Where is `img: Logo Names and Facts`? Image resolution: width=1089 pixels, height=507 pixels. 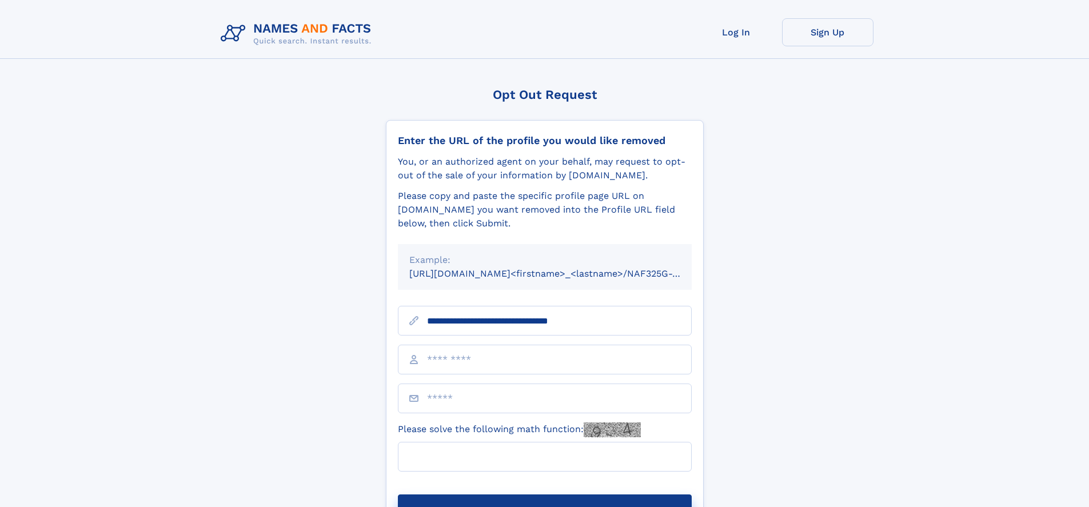 img: Logo Names and Facts is located at coordinates (299, 34).